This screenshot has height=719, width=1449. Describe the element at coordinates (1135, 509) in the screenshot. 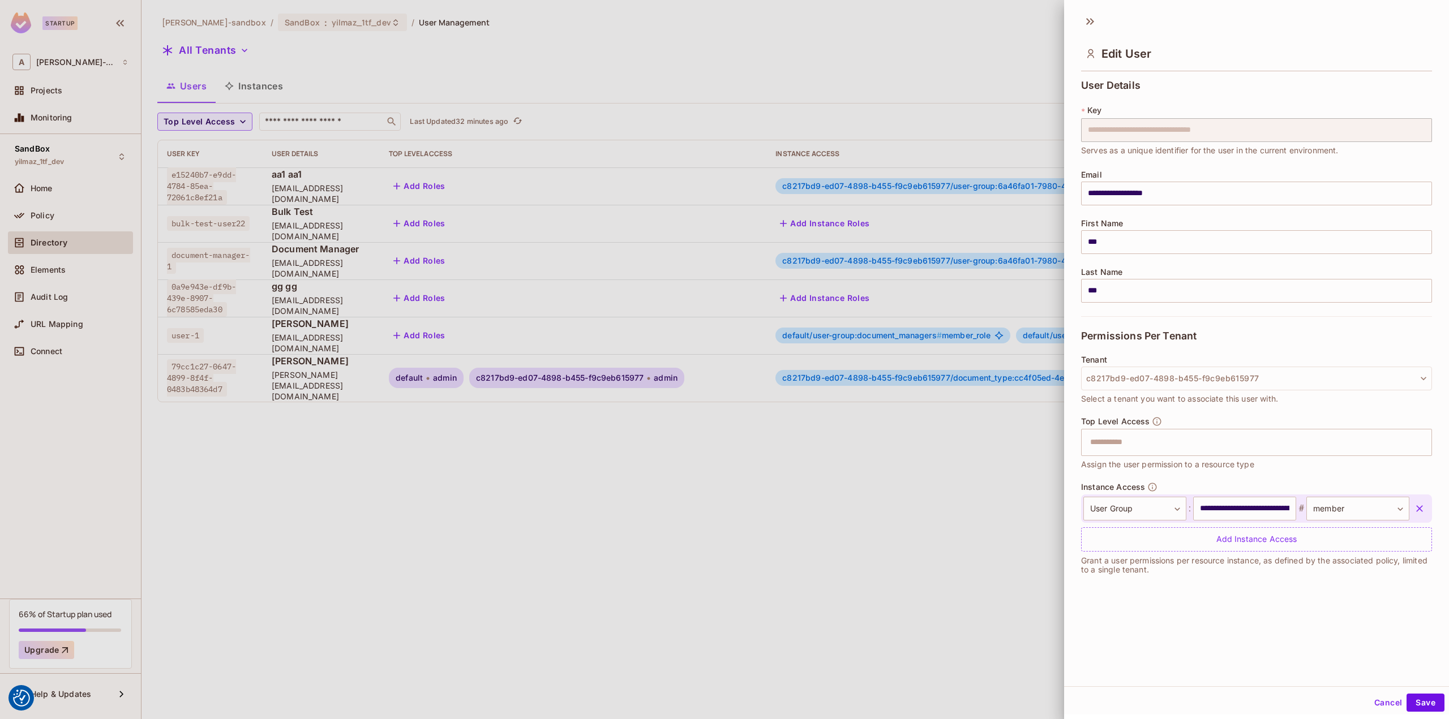

I see `div: User Group` at that location.